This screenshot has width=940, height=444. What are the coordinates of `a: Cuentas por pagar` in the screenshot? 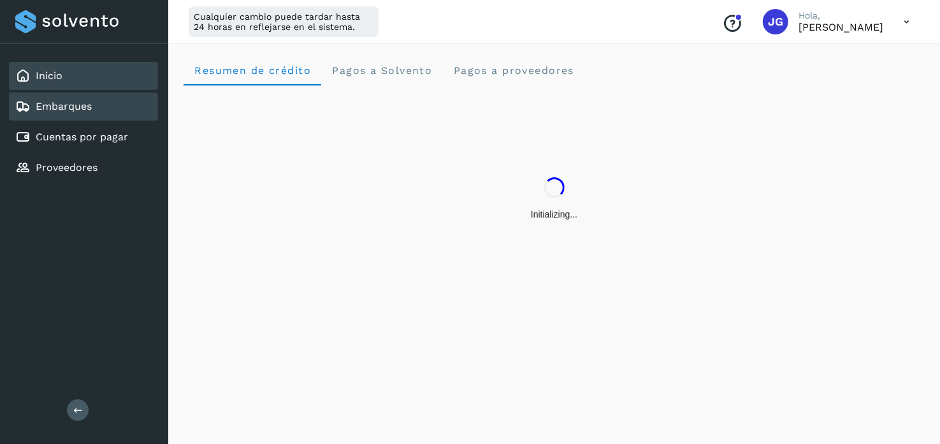 It's located at (82, 136).